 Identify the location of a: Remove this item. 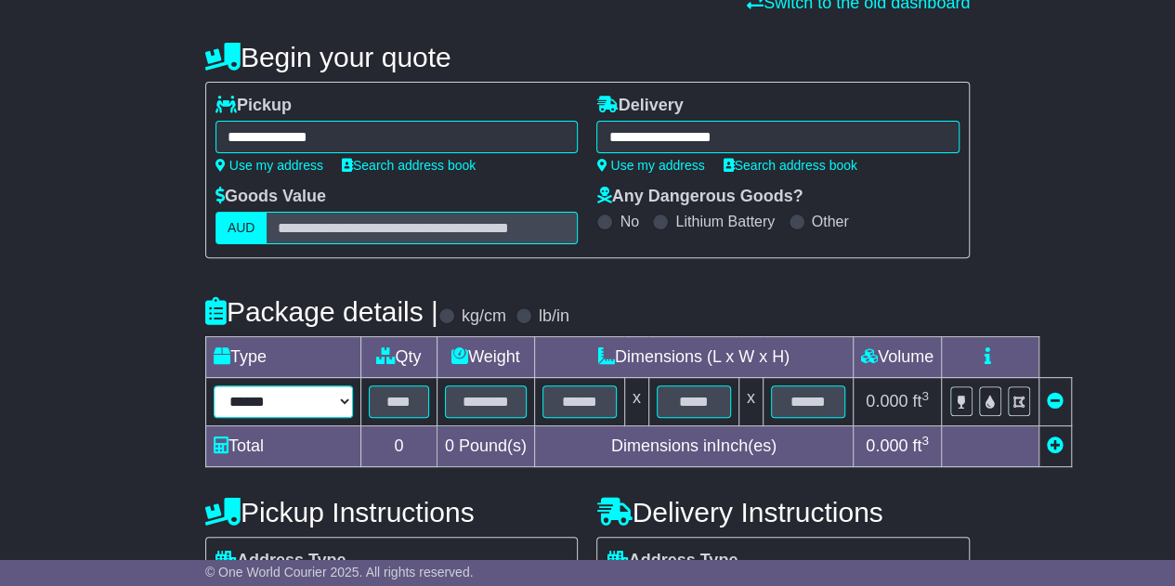
(1055, 401).